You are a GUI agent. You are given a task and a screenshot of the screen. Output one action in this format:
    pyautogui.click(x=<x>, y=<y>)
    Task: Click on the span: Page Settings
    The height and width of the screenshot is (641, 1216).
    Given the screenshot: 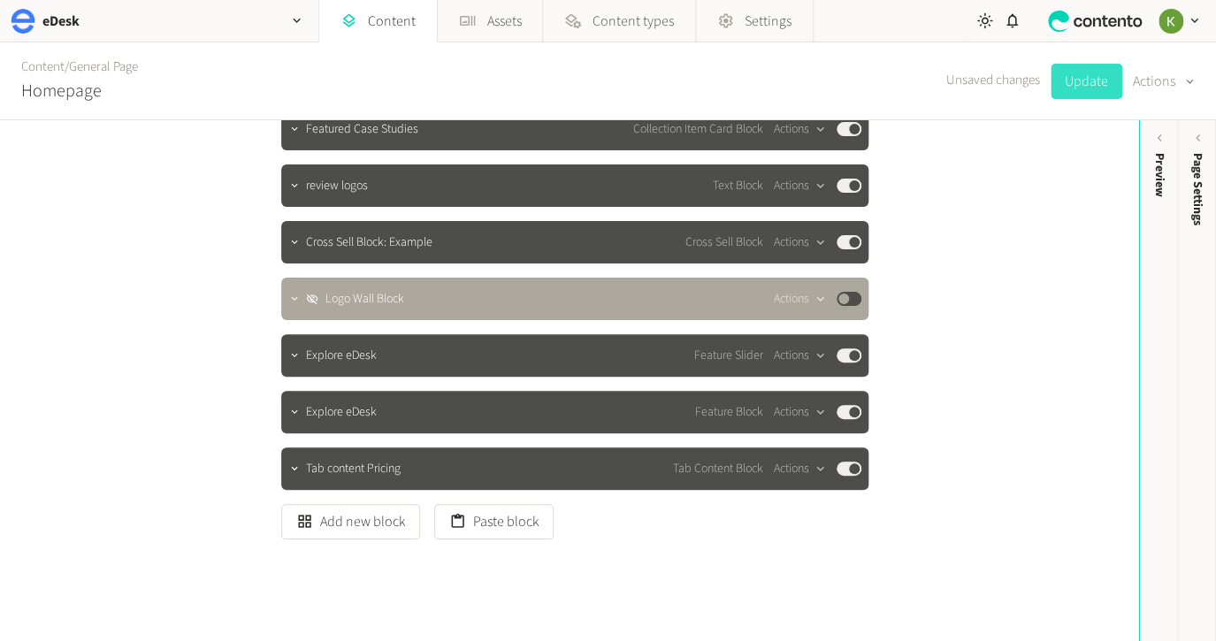 What is the action you would take?
    pyautogui.click(x=1198, y=189)
    